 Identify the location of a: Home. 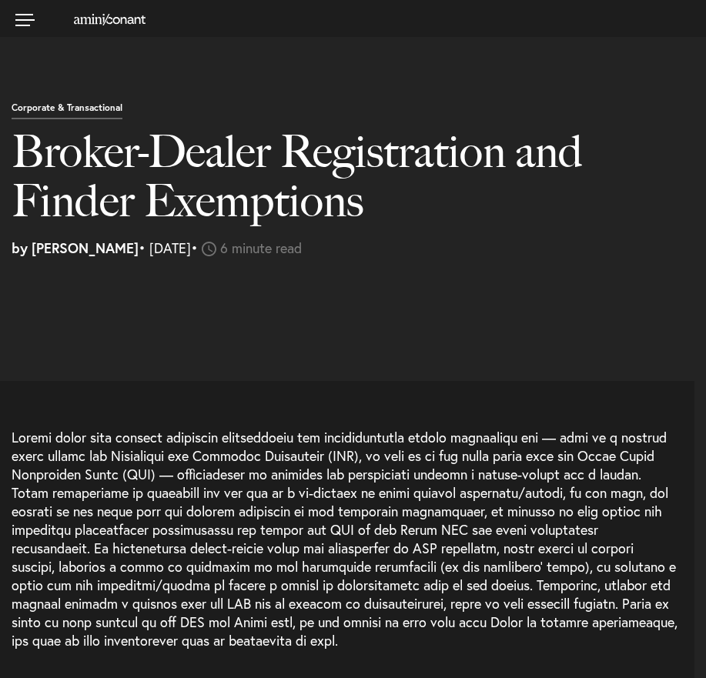
(110, 18).